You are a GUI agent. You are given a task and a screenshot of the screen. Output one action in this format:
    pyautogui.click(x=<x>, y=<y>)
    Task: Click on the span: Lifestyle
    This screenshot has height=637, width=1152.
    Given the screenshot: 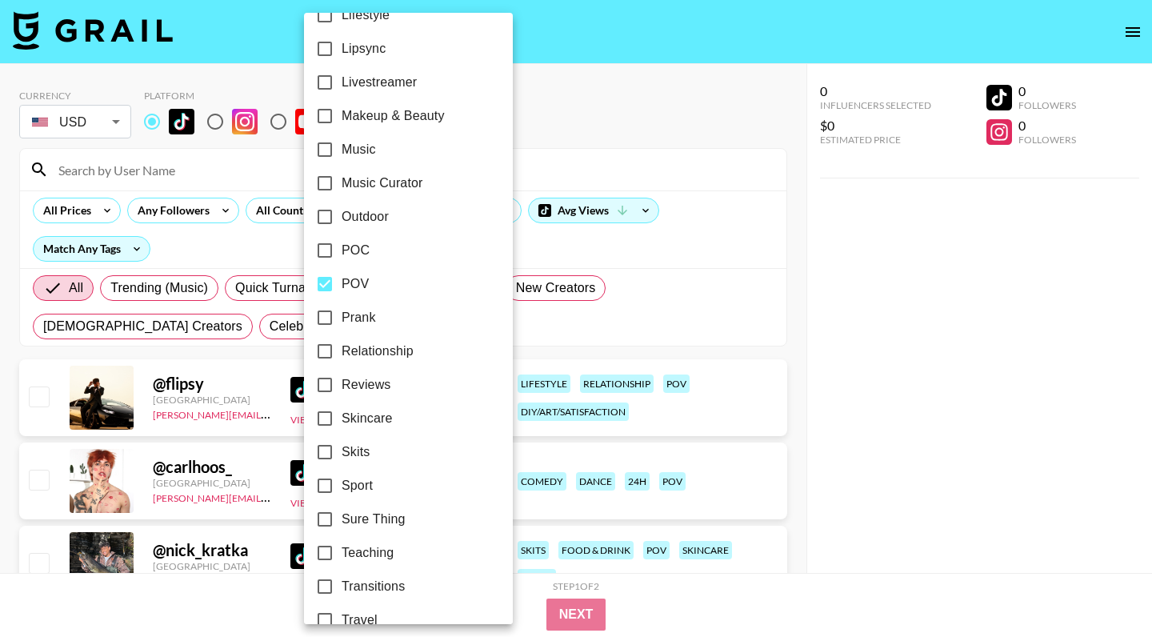 What is the action you would take?
    pyautogui.click(x=366, y=15)
    